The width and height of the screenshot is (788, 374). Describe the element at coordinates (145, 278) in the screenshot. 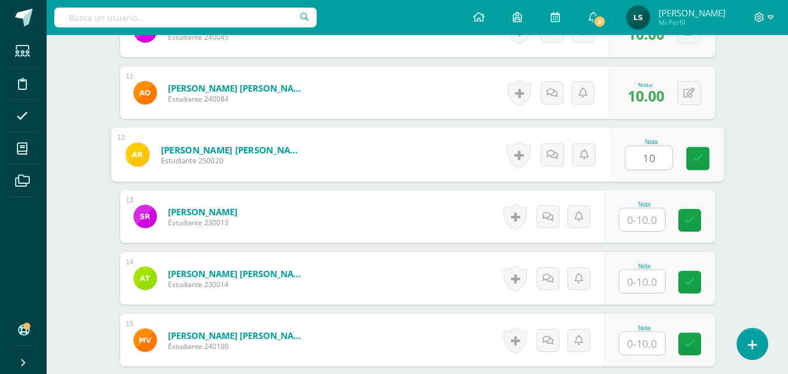

I see `img: 15ea1534ad24d3316b3f12553ea4aeed.png` at that location.